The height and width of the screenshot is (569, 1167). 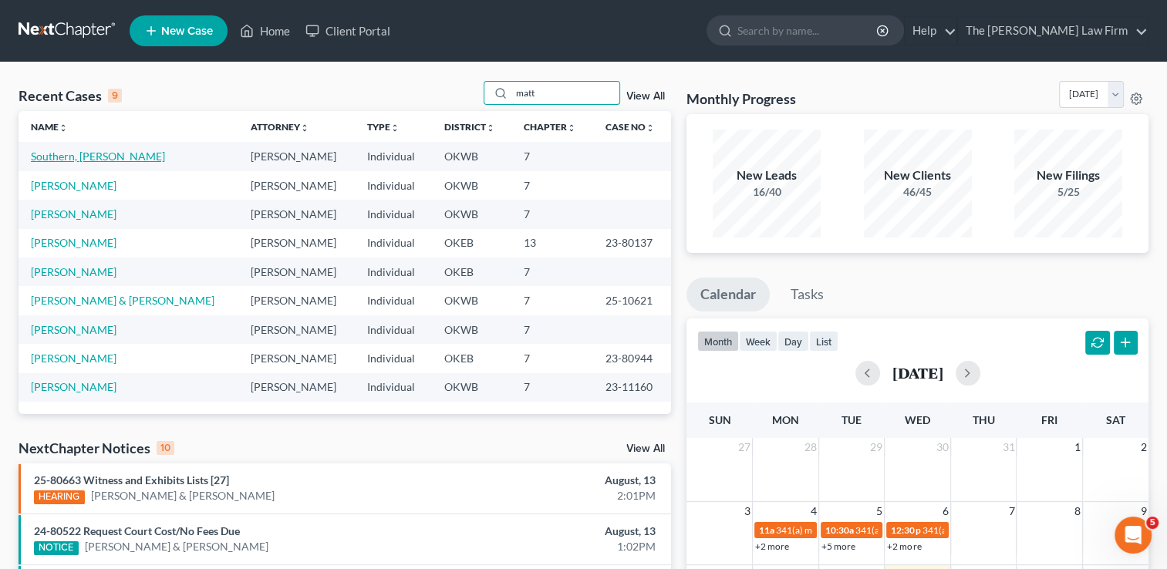 I want to click on span: 7, so click(x=1012, y=512).